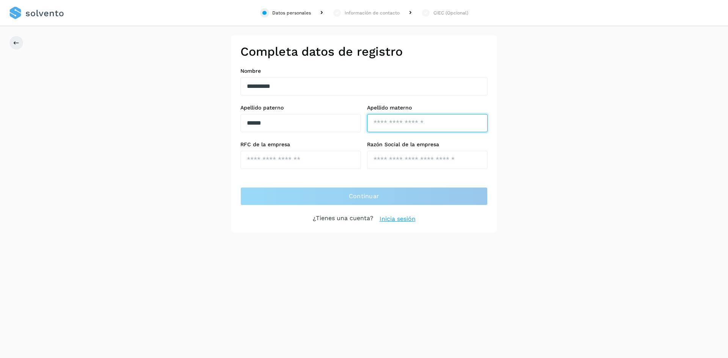  I want to click on label: Apellido materno, so click(427, 108).